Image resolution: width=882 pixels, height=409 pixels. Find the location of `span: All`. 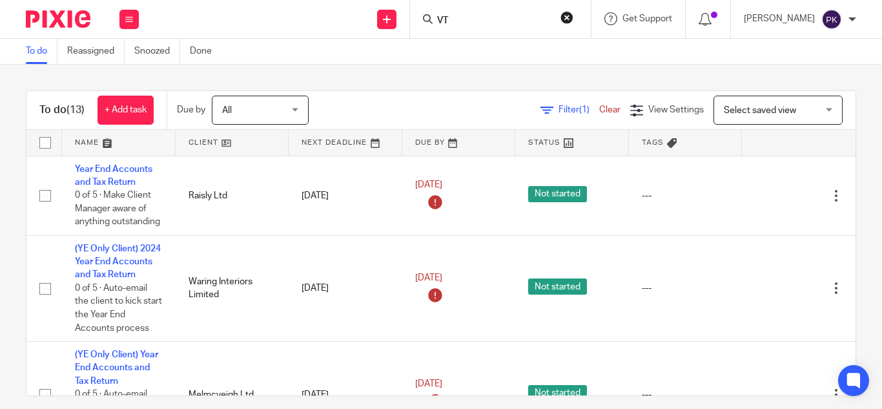

span: All is located at coordinates (227, 110).